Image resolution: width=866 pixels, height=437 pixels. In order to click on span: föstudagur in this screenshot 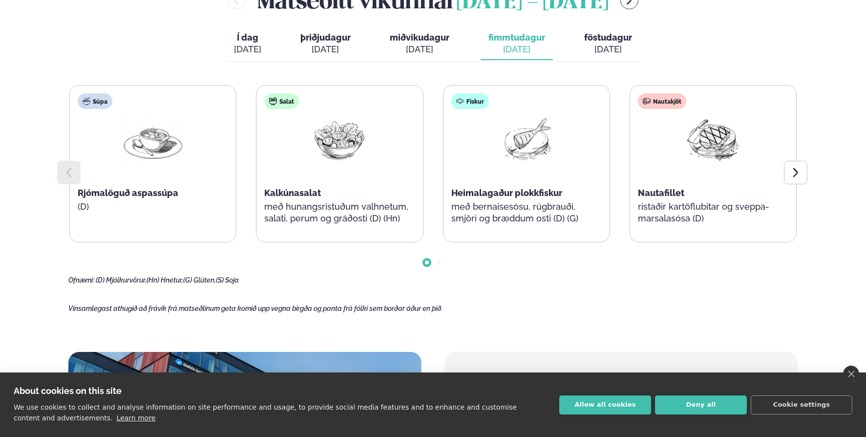, I will do `click(608, 37)`.